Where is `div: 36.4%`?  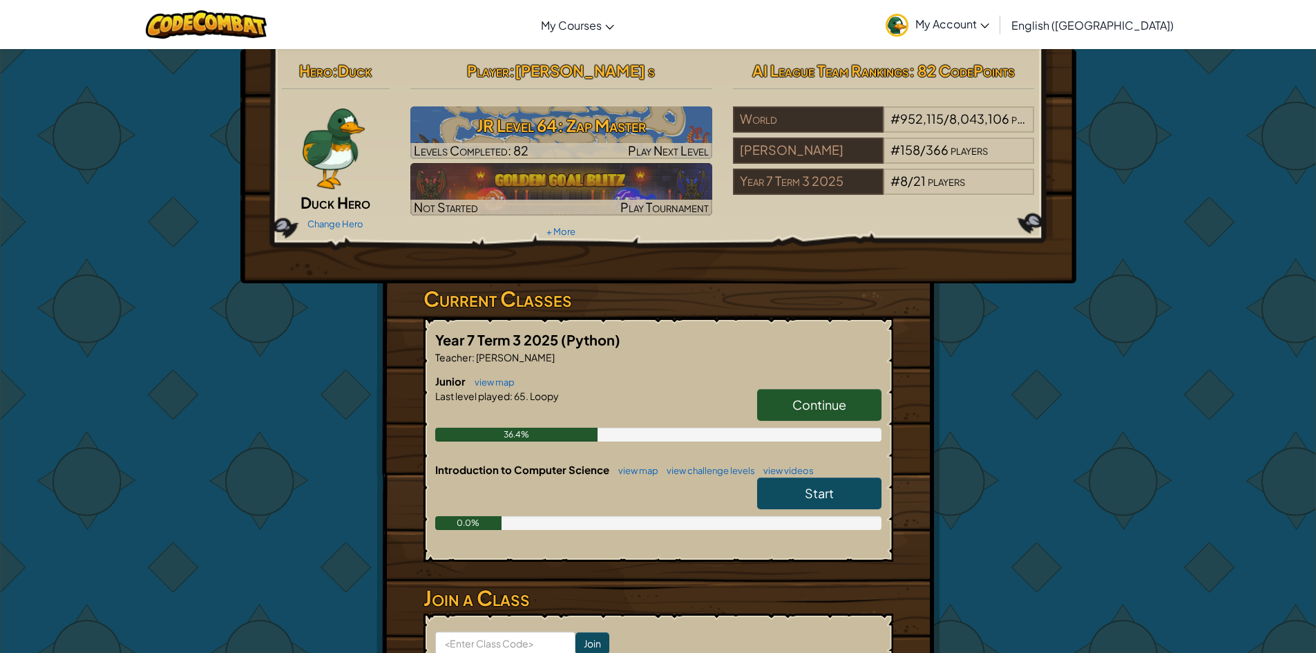 div: 36.4% is located at coordinates (516, 434).